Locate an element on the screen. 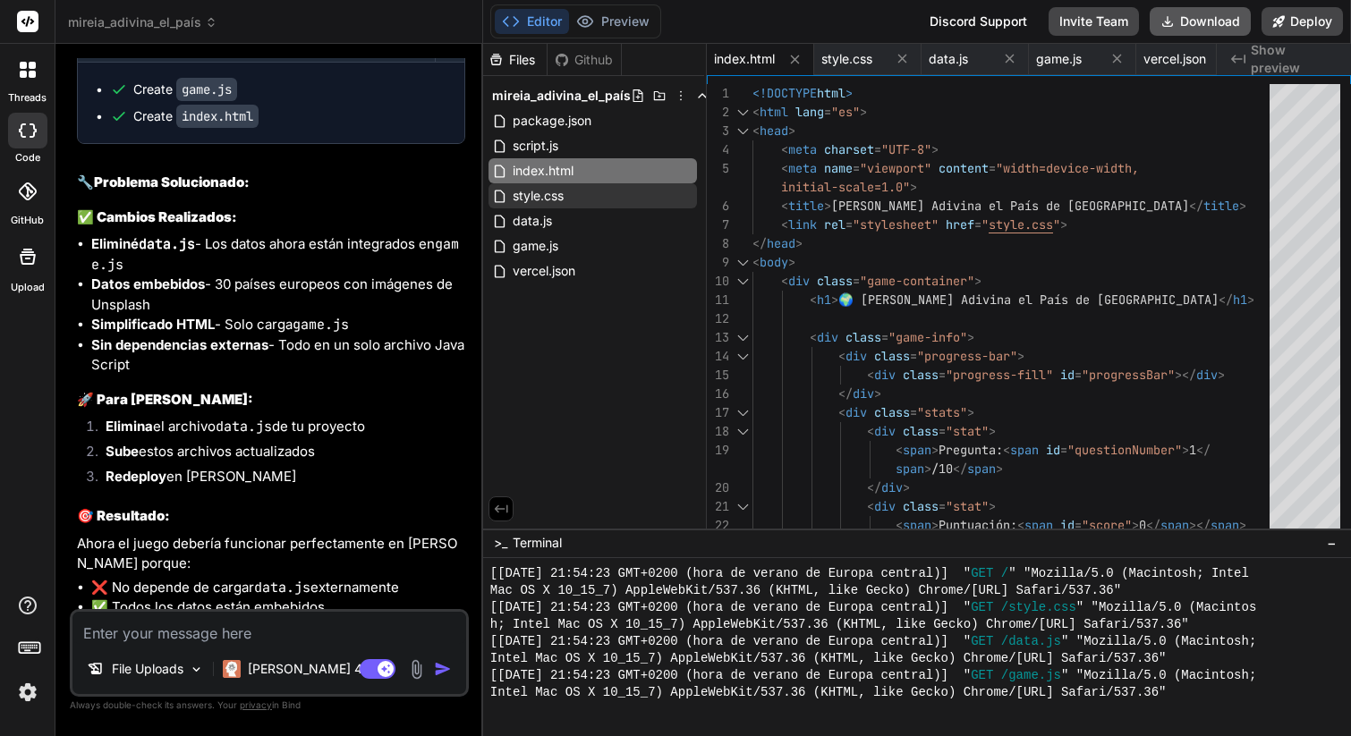 Image resolution: width=1351 pixels, height=736 pixels. span: <!DOCTYPE is located at coordinates (784, 93).